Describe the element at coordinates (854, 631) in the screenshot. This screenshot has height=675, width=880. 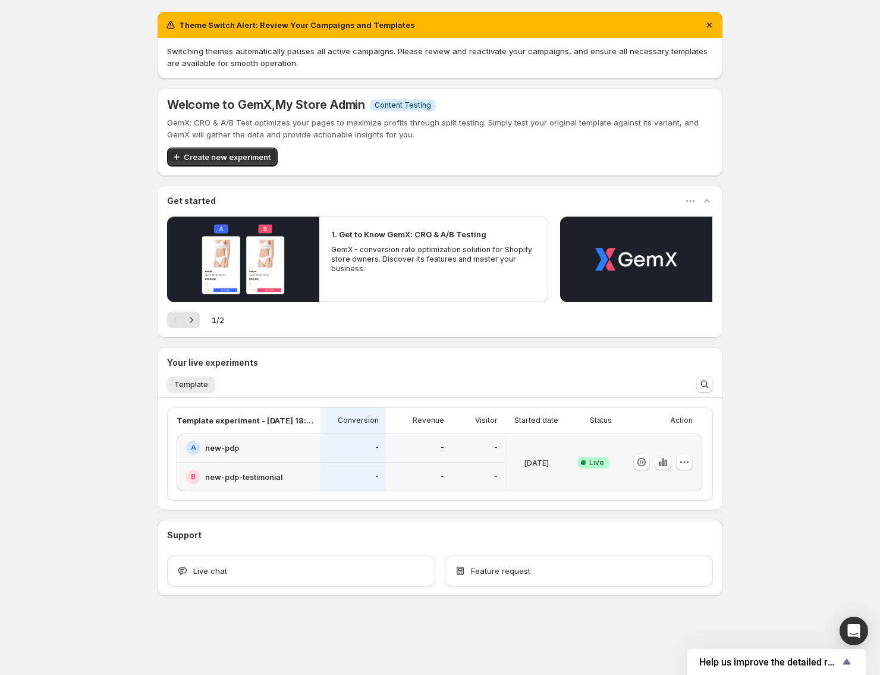
I see `div: Open Intercom Messenger` at that location.